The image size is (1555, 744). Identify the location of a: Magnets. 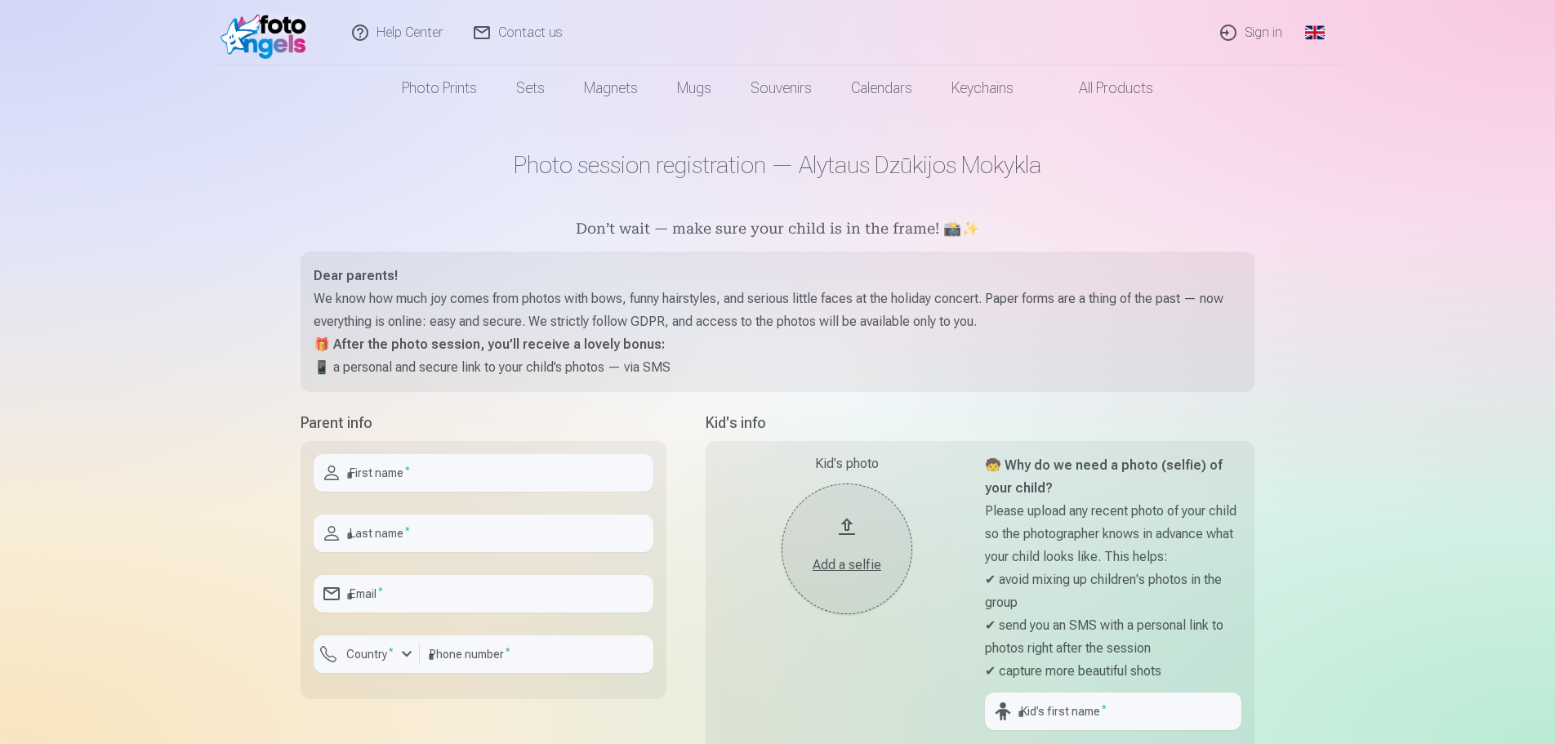
(611, 88).